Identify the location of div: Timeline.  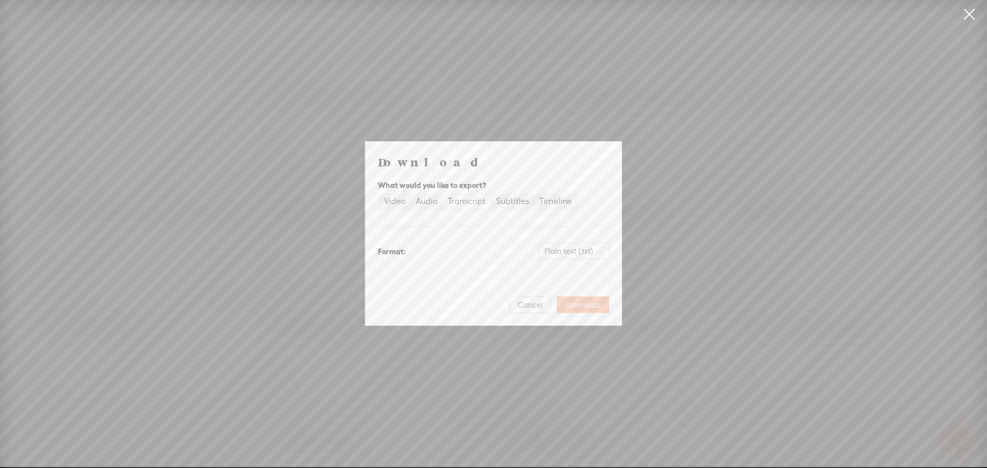
(555, 201).